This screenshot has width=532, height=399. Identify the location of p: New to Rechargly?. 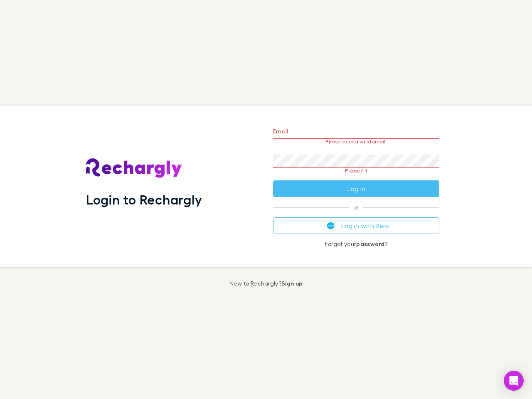
(266, 283).